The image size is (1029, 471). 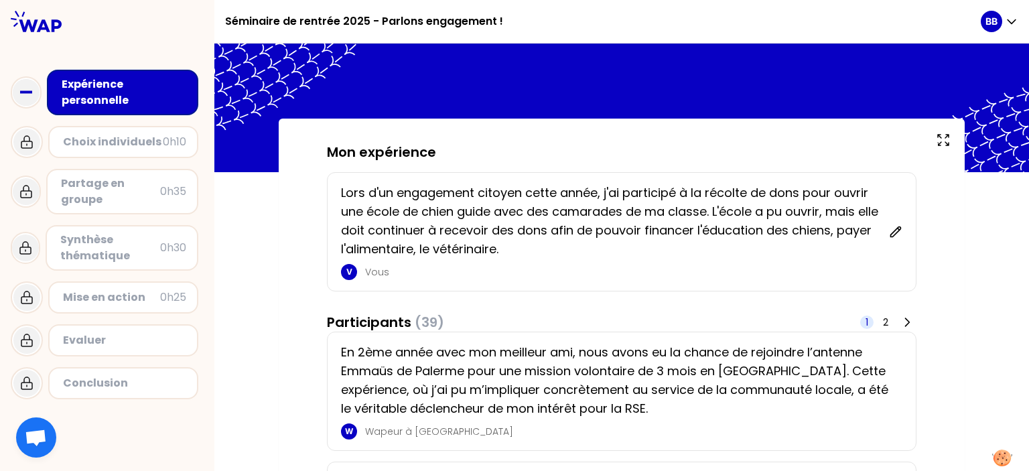 What do you see at coordinates (36, 438) in the screenshot?
I see `div: Ouvrir le chat` at bounding box center [36, 438].